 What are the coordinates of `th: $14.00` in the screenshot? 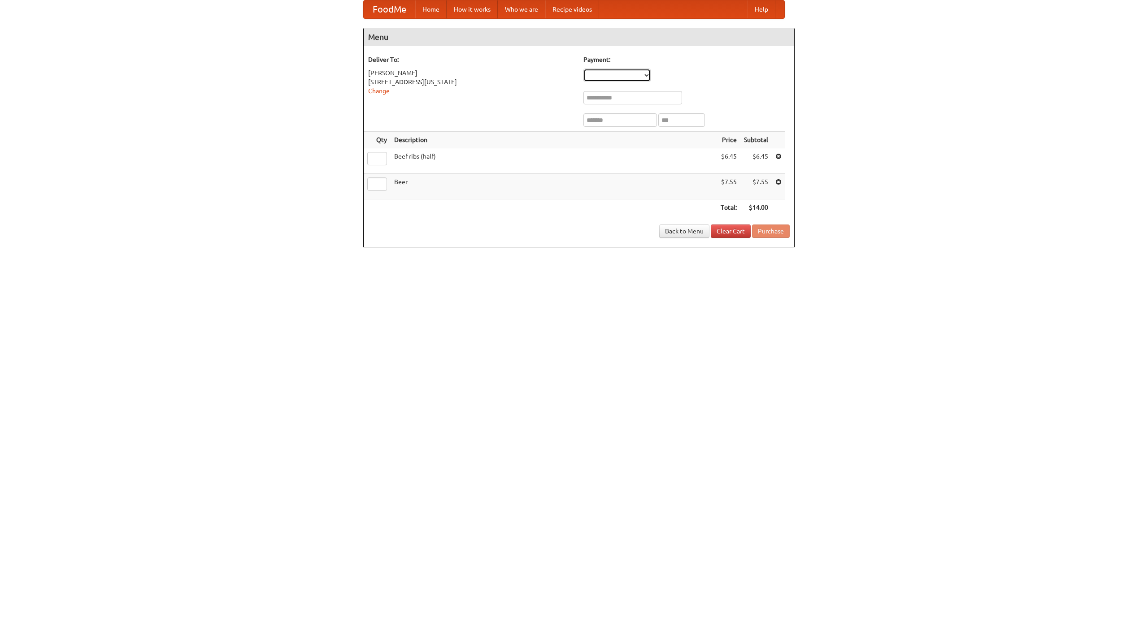 It's located at (756, 208).